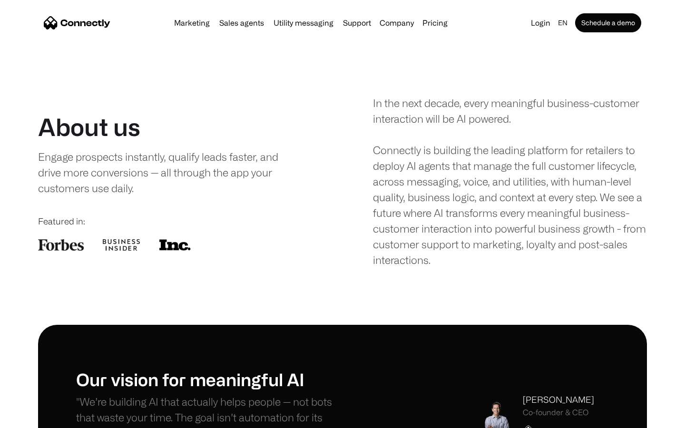  What do you see at coordinates (242, 23) in the screenshot?
I see `a: Sales agents` at bounding box center [242, 23].